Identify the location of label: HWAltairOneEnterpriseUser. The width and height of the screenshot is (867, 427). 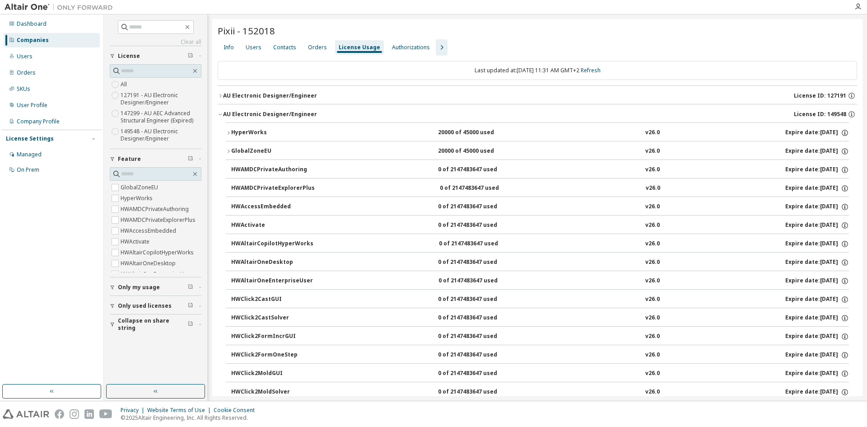
(158, 274).